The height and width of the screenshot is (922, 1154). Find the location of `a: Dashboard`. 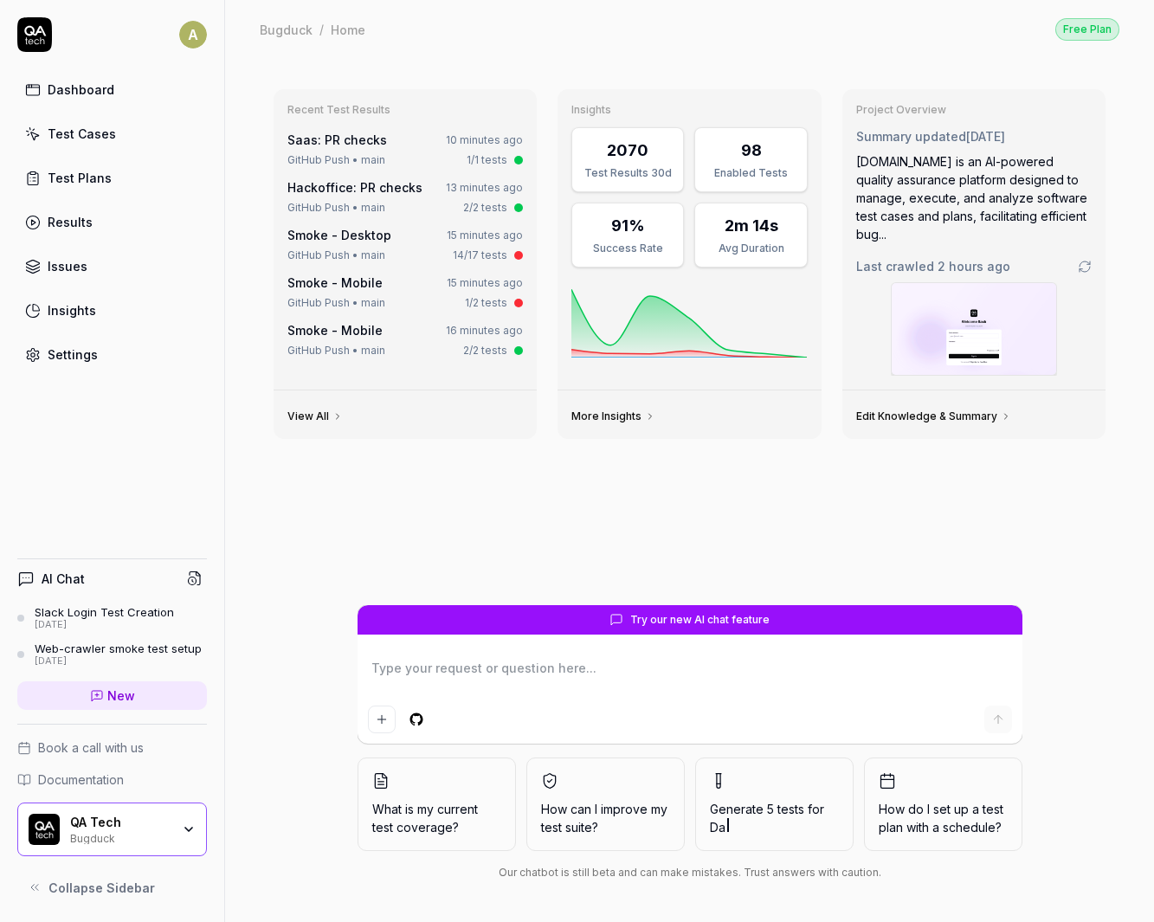

a: Dashboard is located at coordinates (112, 89).